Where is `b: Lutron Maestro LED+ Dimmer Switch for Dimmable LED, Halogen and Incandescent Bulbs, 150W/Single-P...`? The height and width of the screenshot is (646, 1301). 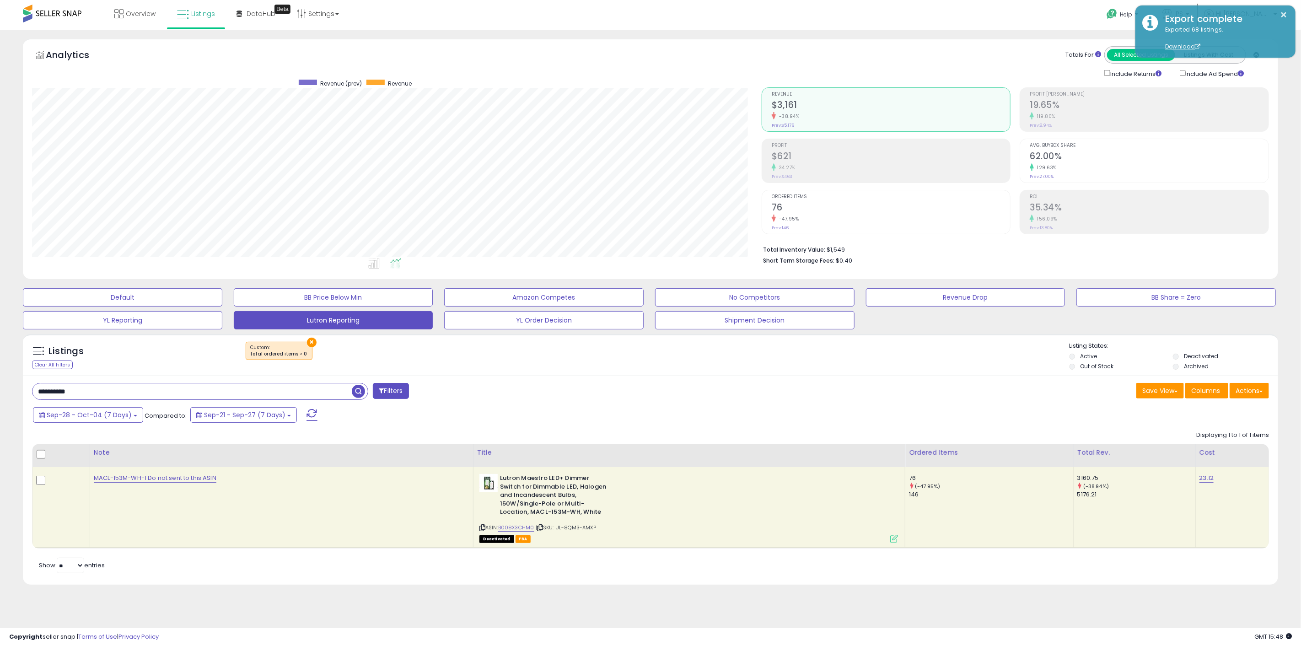
b: Lutron Maestro LED+ Dimmer Switch for Dimmable LED, Halogen and Incandescent Bulbs, 150W/Single-P... is located at coordinates (556, 496).